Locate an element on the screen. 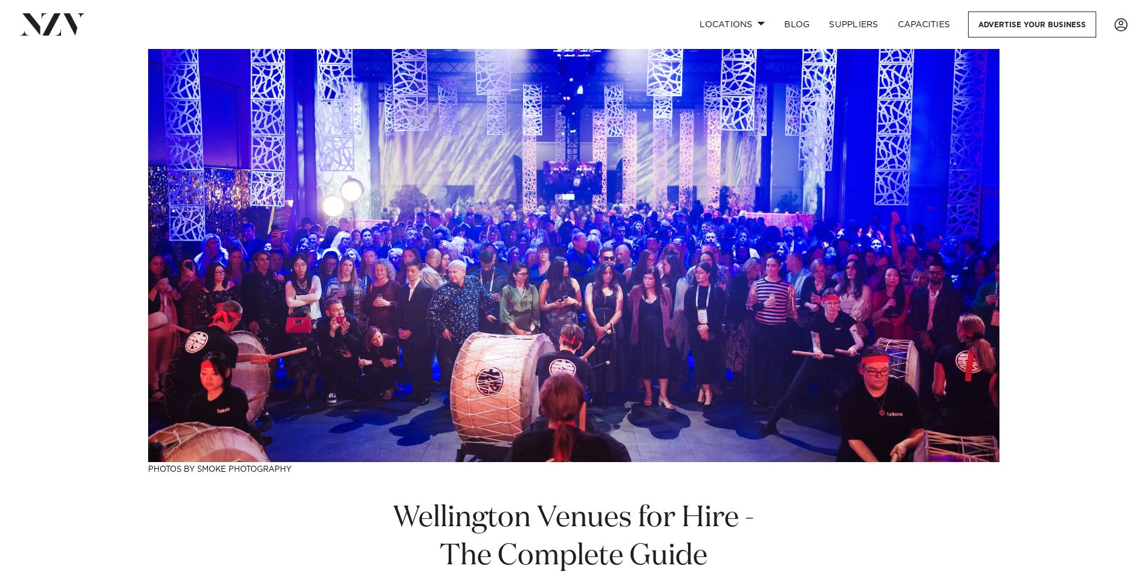  h1: Wellington Venues for Hire - The Complete Guide is located at coordinates (574, 538).